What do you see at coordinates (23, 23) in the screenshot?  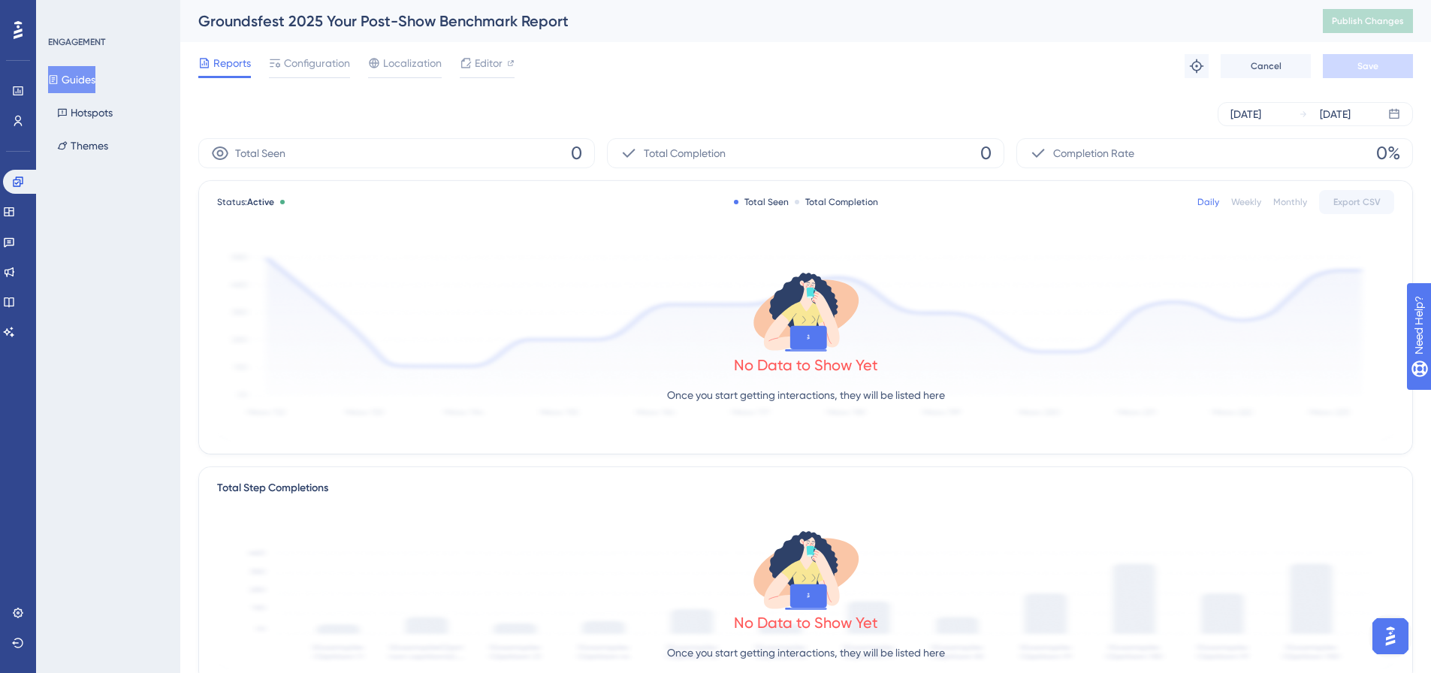 I see `button: Open AI Assistant Launcher` at bounding box center [23, 23].